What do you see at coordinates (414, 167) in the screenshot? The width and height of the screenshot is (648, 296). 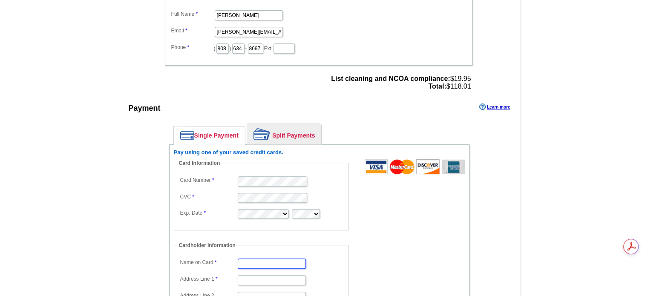 I see `img: acceptedCards.gif` at bounding box center [414, 167].